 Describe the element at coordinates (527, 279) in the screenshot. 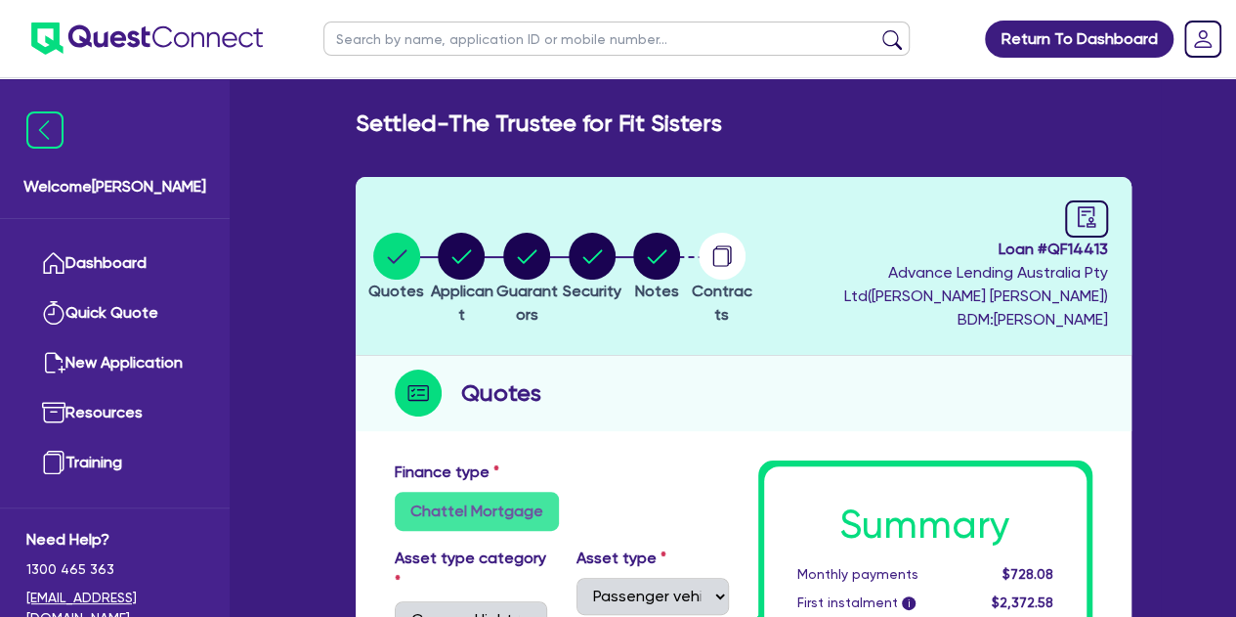

I see `button: Guarantors` at that location.